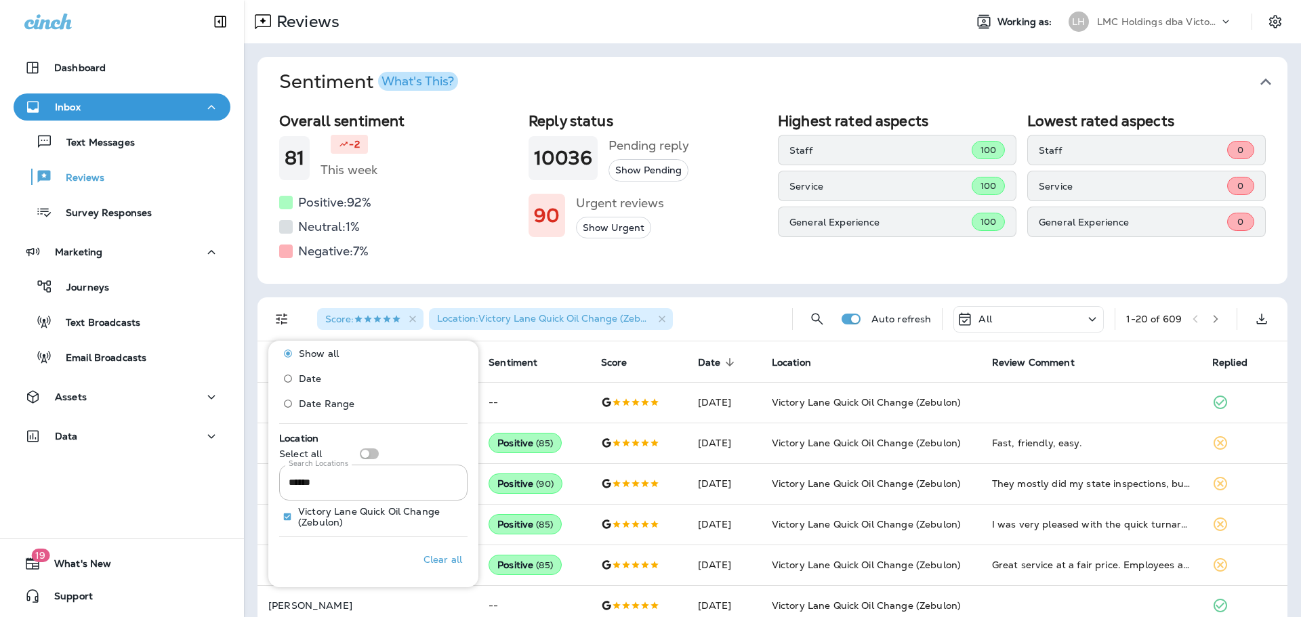 The height and width of the screenshot is (617, 1301). What do you see at coordinates (122, 252) in the screenshot?
I see `button: Marketing` at bounding box center [122, 252].